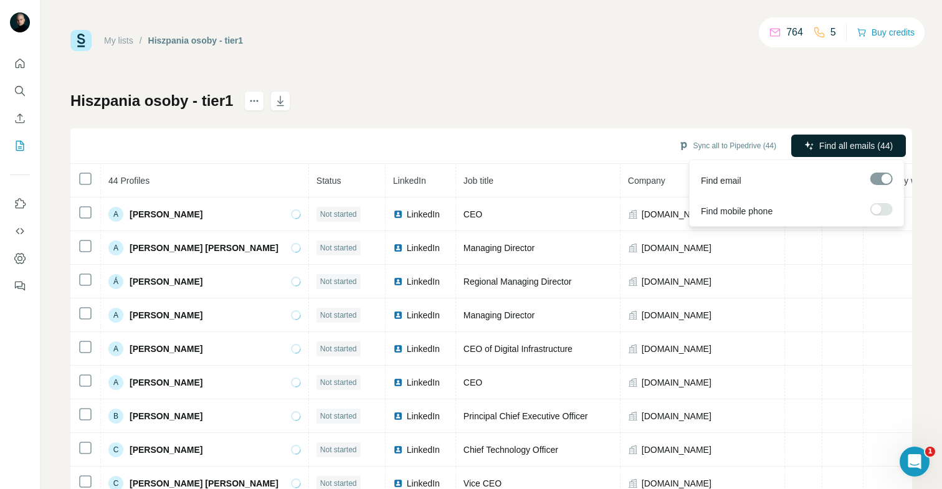 The width and height of the screenshot is (942, 489). I want to click on button: Find all emails (44), so click(849, 146).